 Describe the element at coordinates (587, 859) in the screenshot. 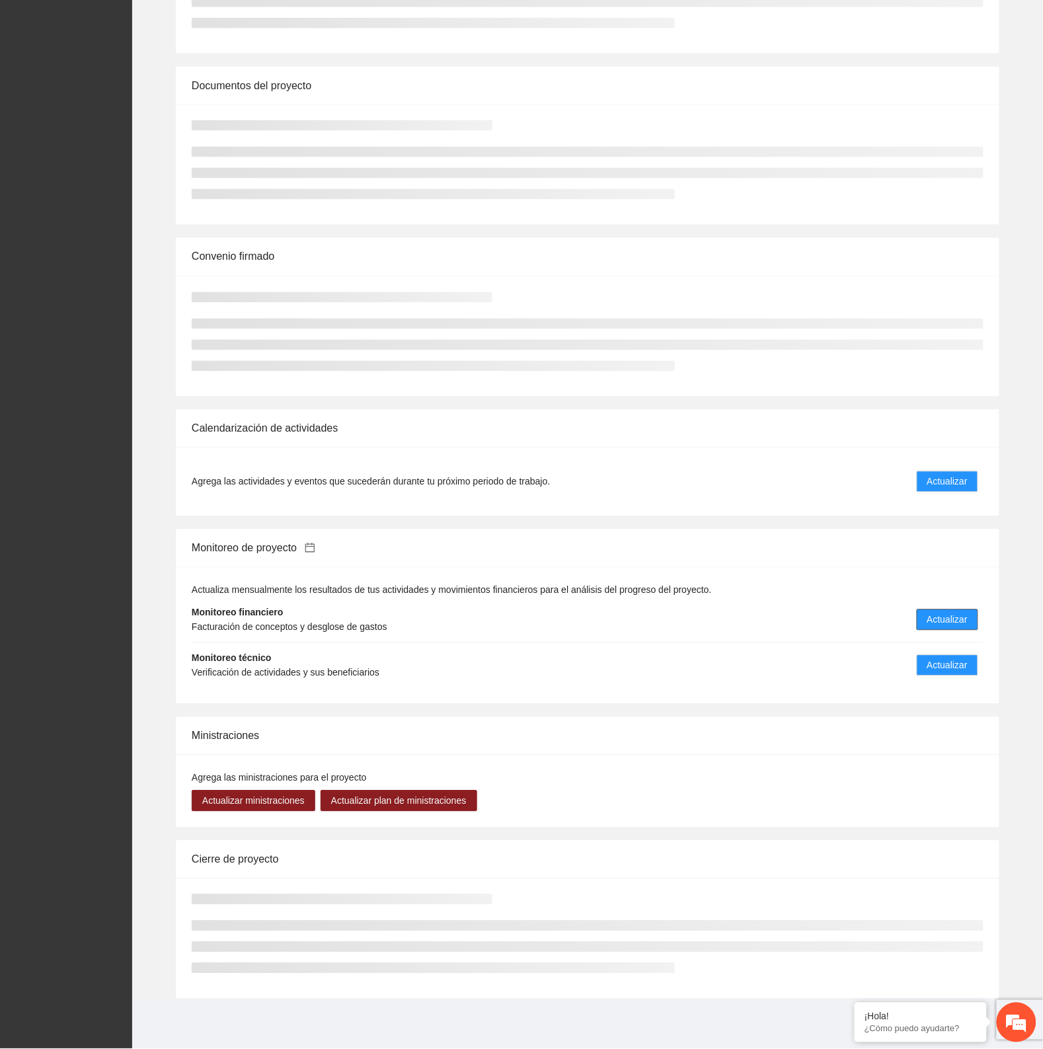

I see `div: Cierre de proyecto` at that location.